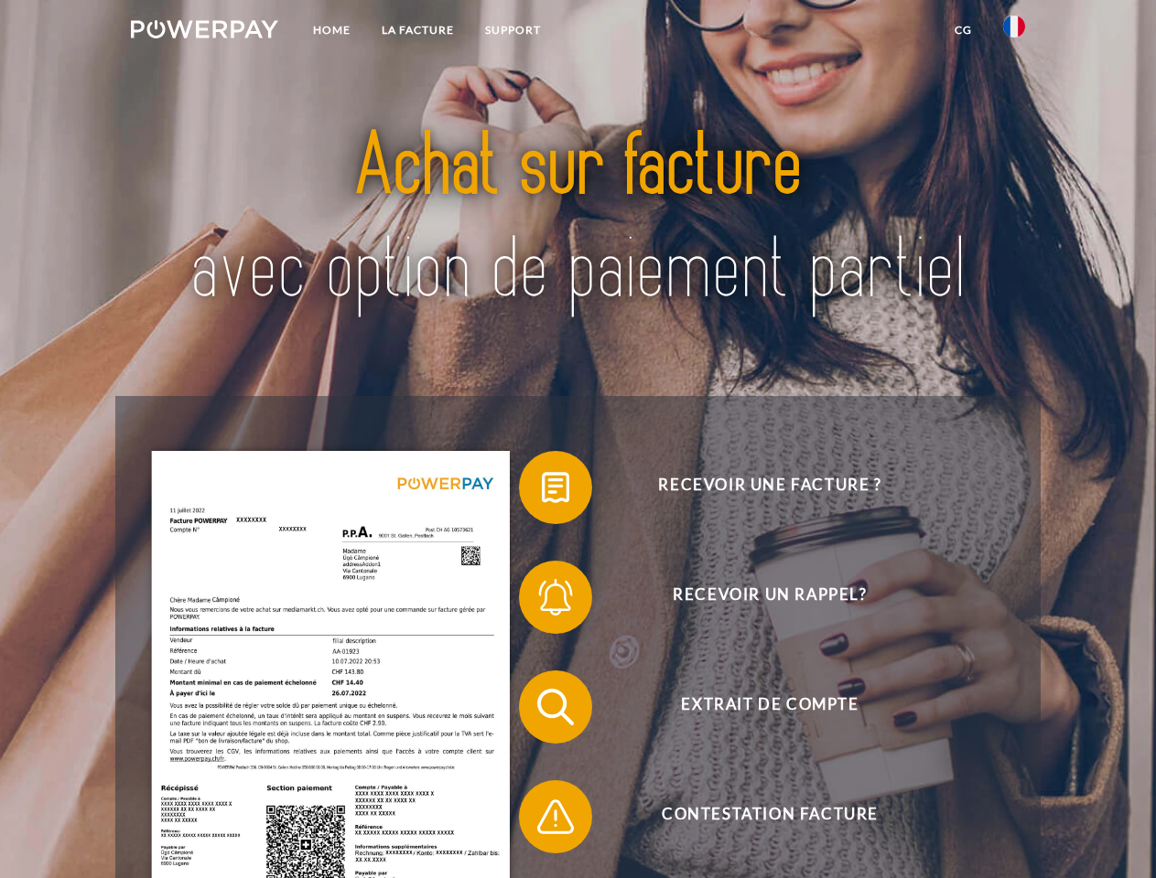 The height and width of the screenshot is (878, 1156). I want to click on button: Recevoir une facture ?, so click(757, 488).